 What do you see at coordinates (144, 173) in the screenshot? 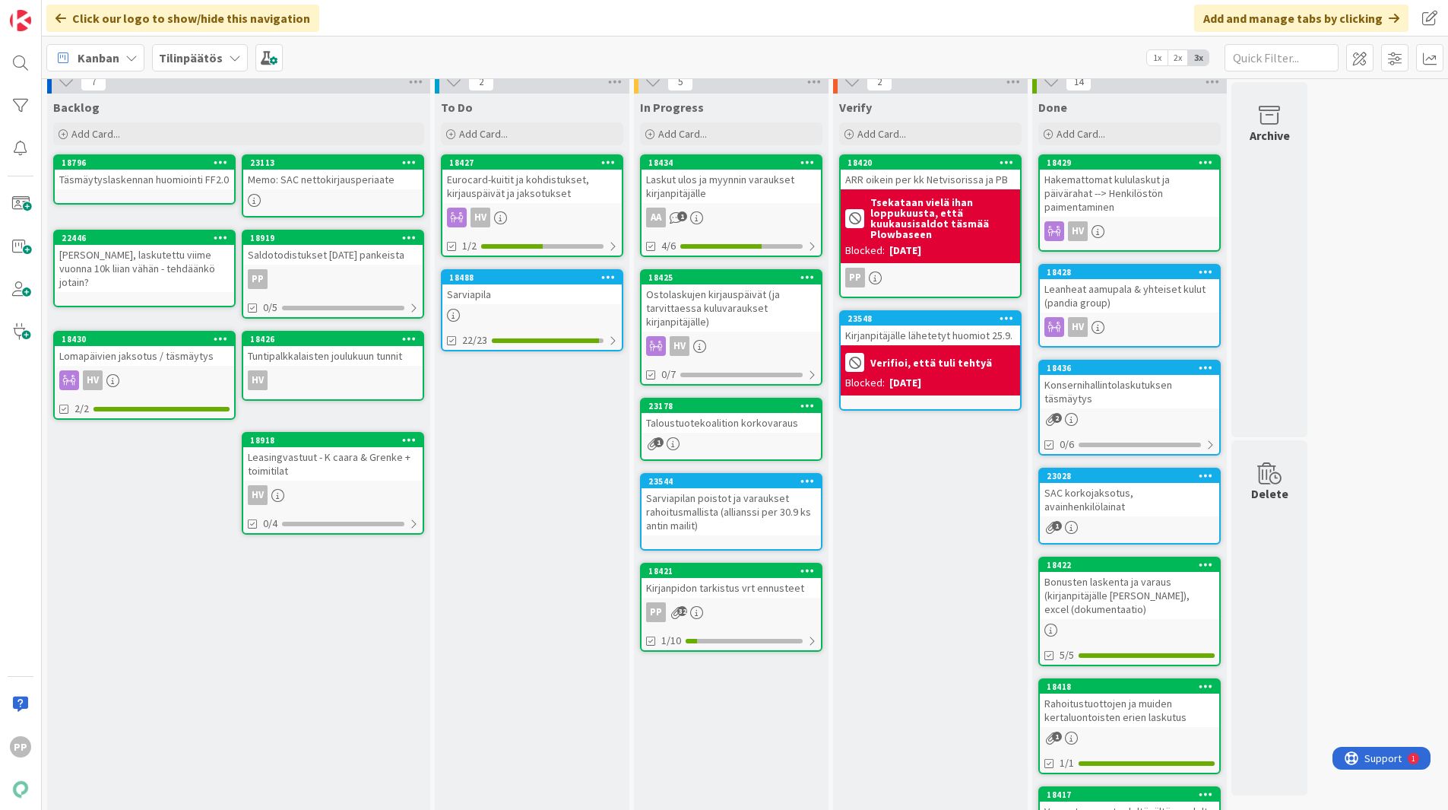
I see `div: 18796Täsmäytyslaskennan huomiointi FF2.0` at bounding box center [144, 173].